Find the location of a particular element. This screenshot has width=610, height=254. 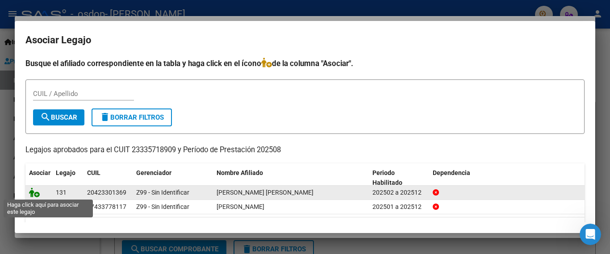

datatable-header-cell: Nombre Afiliado is located at coordinates (291, 178).